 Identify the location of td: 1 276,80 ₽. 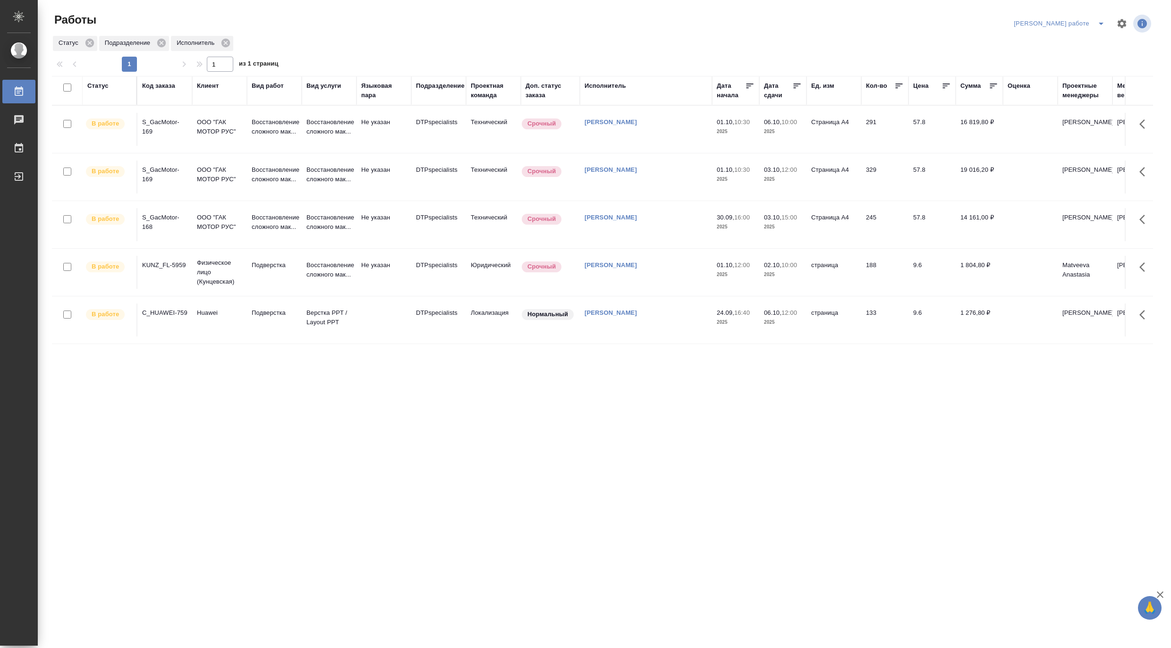
(979, 320).